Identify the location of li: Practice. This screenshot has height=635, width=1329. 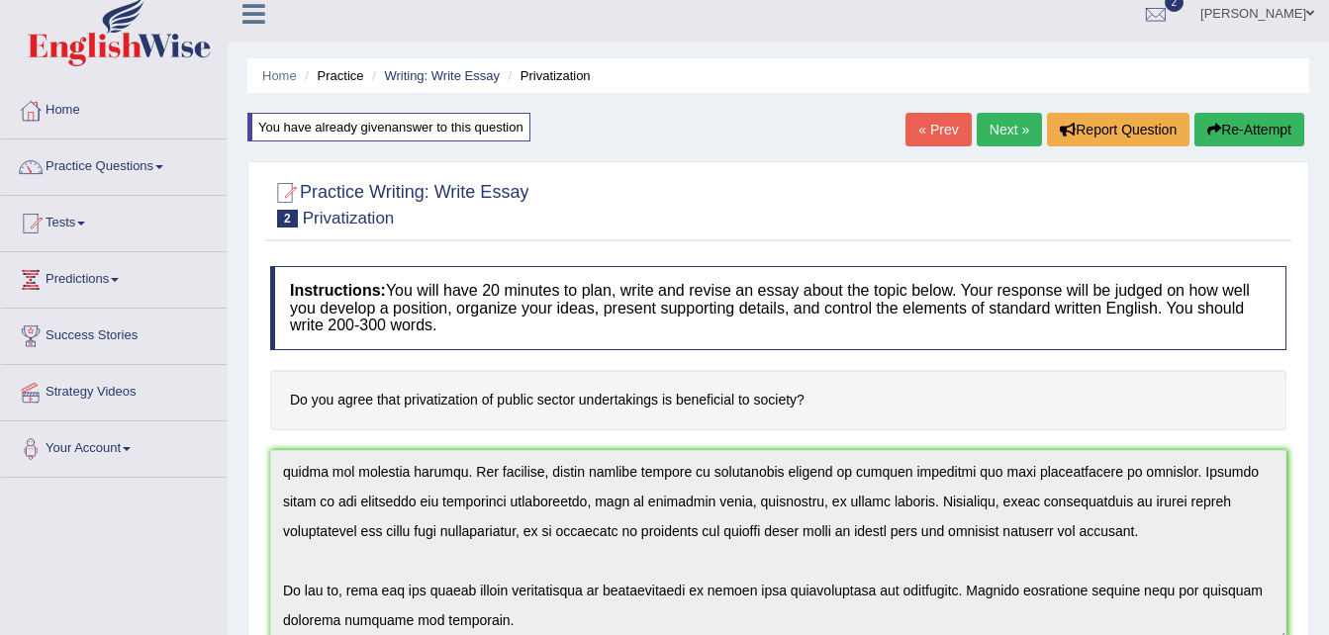
(332, 75).